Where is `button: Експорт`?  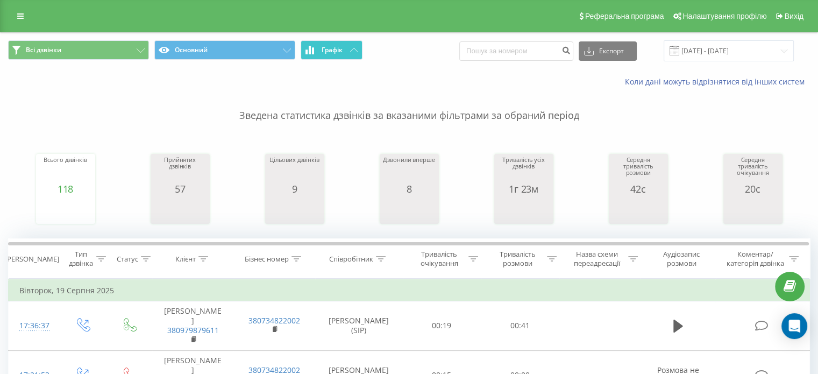
button: Експорт is located at coordinates (607, 51).